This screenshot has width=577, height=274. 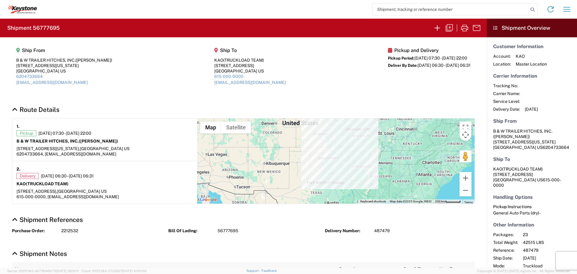 I want to click on span: Mode:, so click(x=506, y=266).